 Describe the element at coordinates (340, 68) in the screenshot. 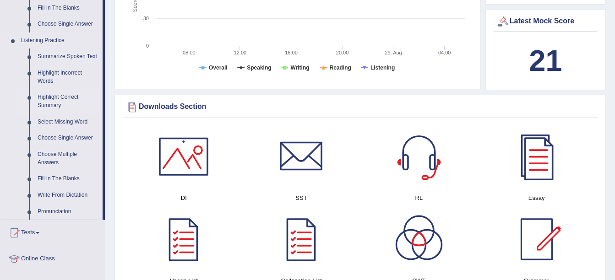

I see `tspan: Reading` at that location.